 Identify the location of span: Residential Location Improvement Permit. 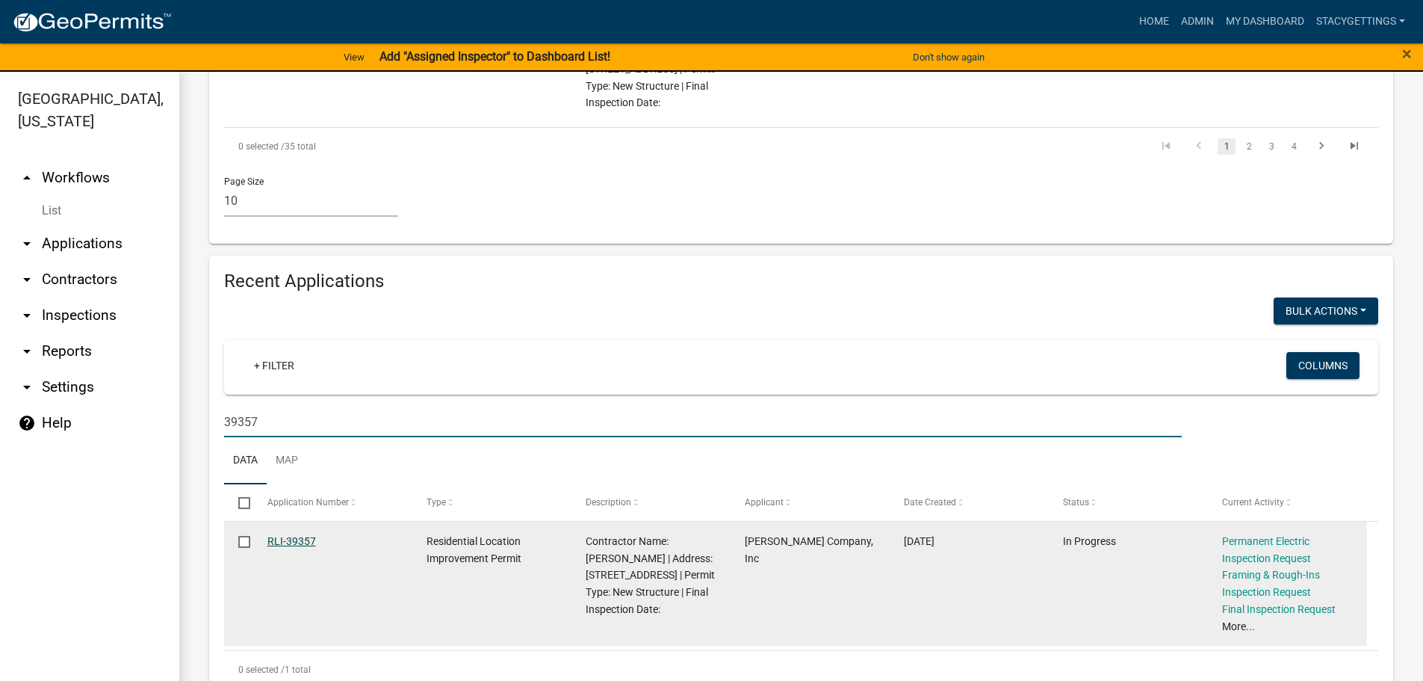
(474, 549).